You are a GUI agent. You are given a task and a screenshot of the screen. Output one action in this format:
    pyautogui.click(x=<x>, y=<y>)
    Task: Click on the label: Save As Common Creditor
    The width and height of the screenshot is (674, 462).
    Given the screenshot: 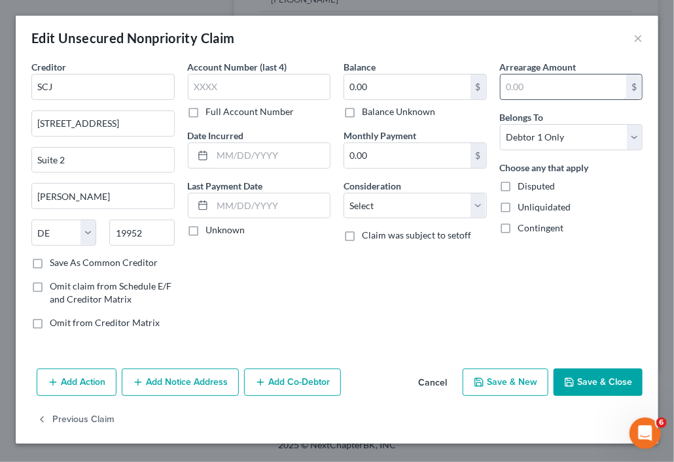 What is the action you would take?
    pyautogui.click(x=103, y=263)
    